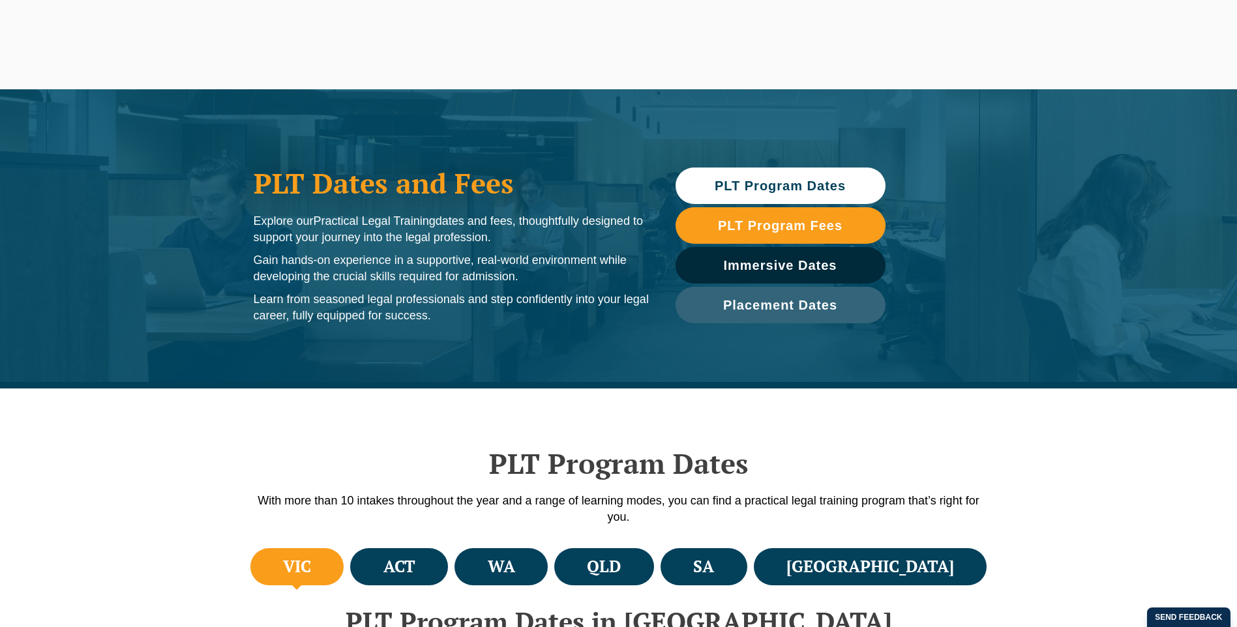  Describe the element at coordinates (604, 566) in the screenshot. I see `h4: QLD` at that location.